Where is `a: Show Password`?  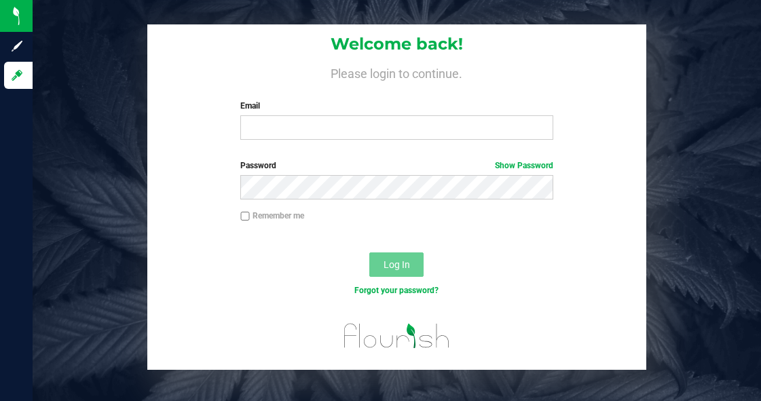 a: Show Password is located at coordinates (524, 166).